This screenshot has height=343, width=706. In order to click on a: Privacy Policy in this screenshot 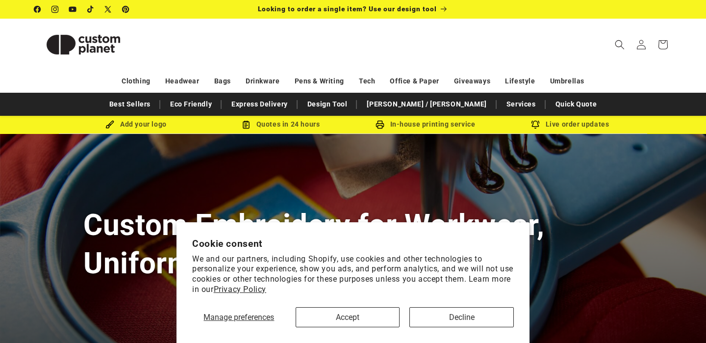, I will do `click(240, 289)`.